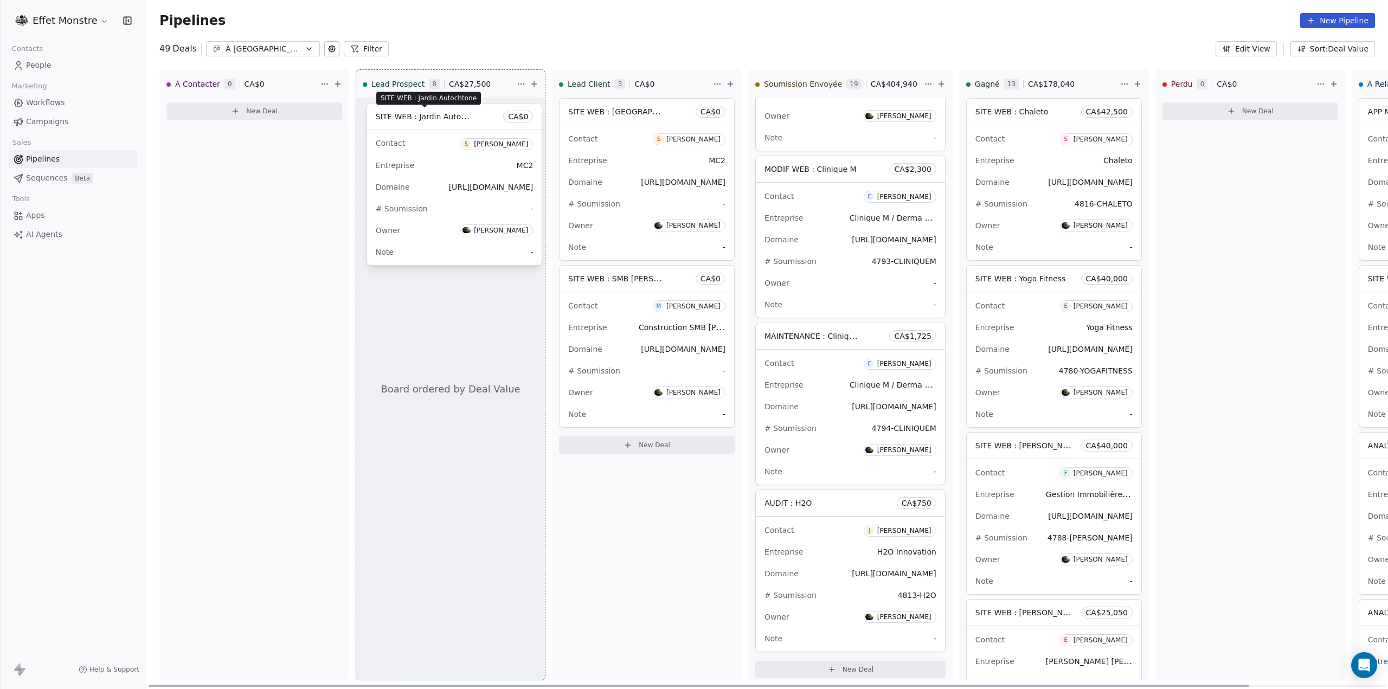 The height and width of the screenshot is (689, 1388). Describe the element at coordinates (1096, 371) in the screenshot. I see `span: 4780-YOGAFITNESS` at that location.